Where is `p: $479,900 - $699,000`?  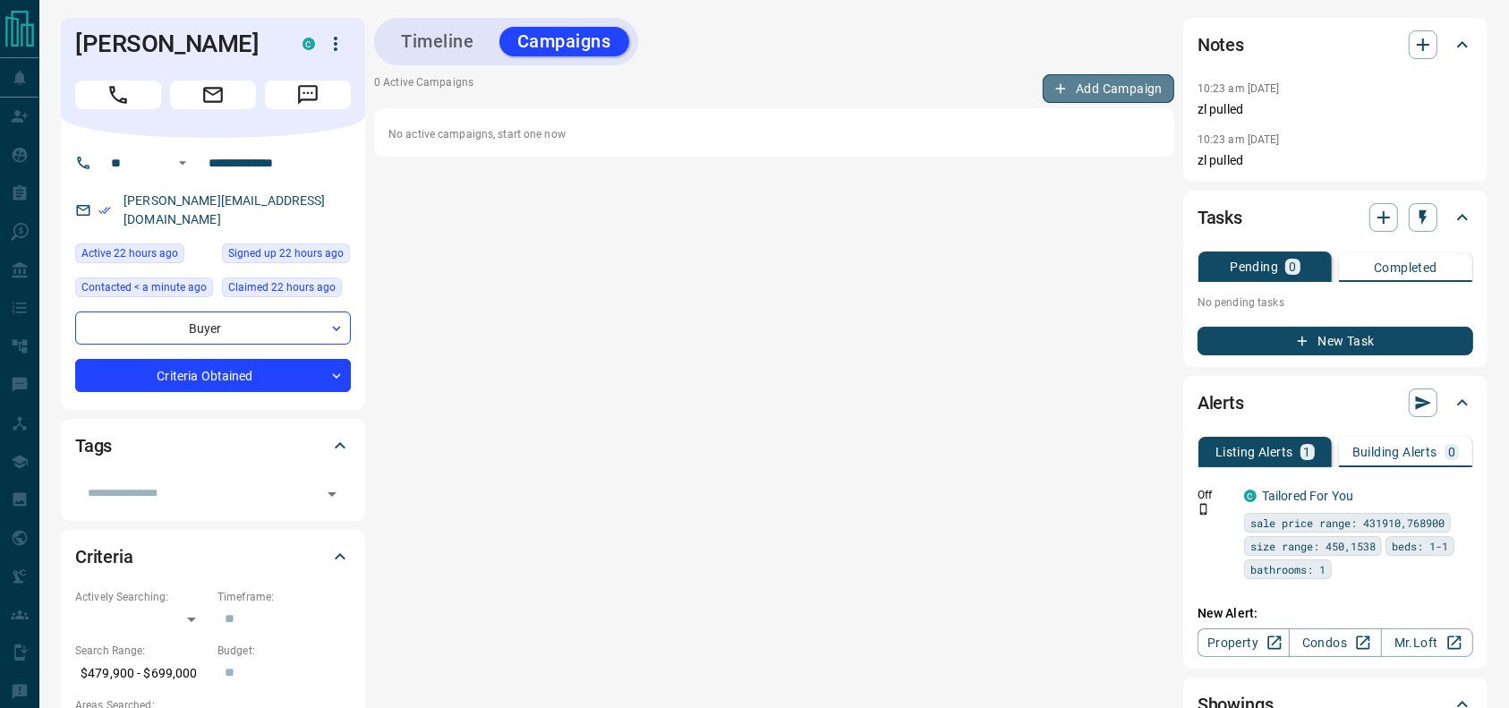 p: $479,900 - $699,000 is located at coordinates (141, 673).